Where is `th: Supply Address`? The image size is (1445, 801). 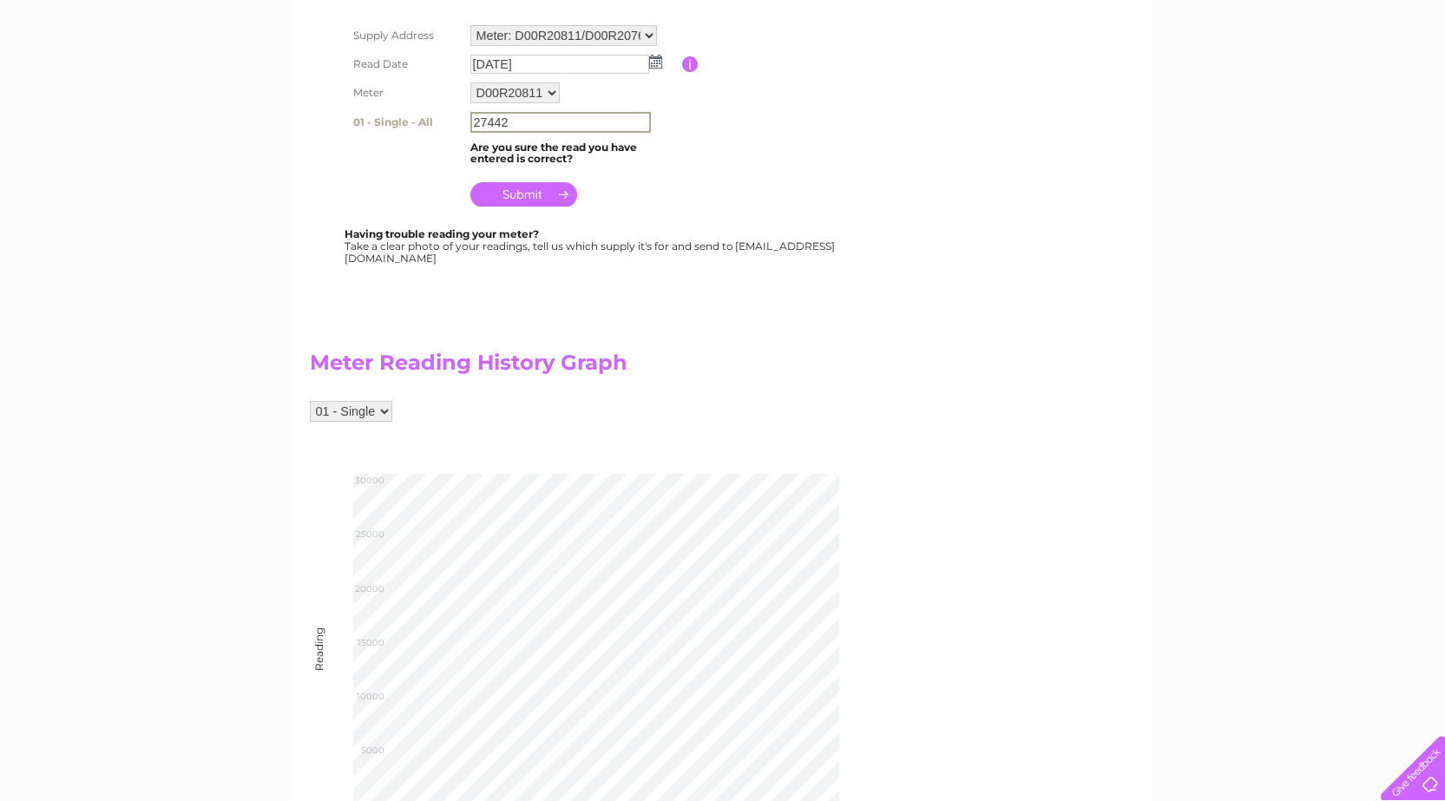 th: Supply Address is located at coordinates (405, 36).